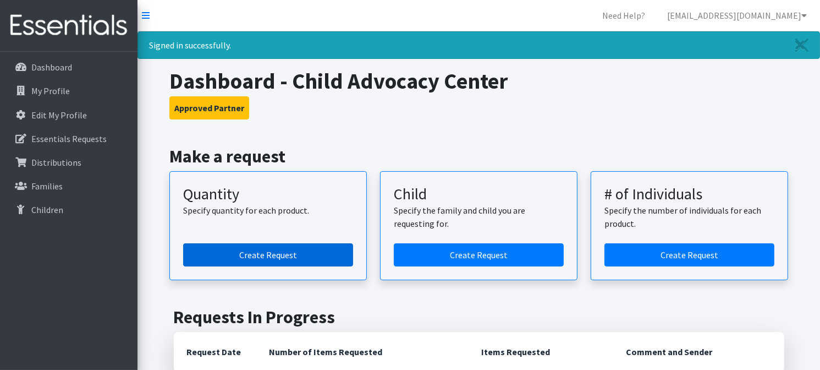 The width and height of the screenshot is (820, 370). Describe the element at coordinates (478, 255) in the screenshot. I see `a: Create a request for a child or family` at that location.